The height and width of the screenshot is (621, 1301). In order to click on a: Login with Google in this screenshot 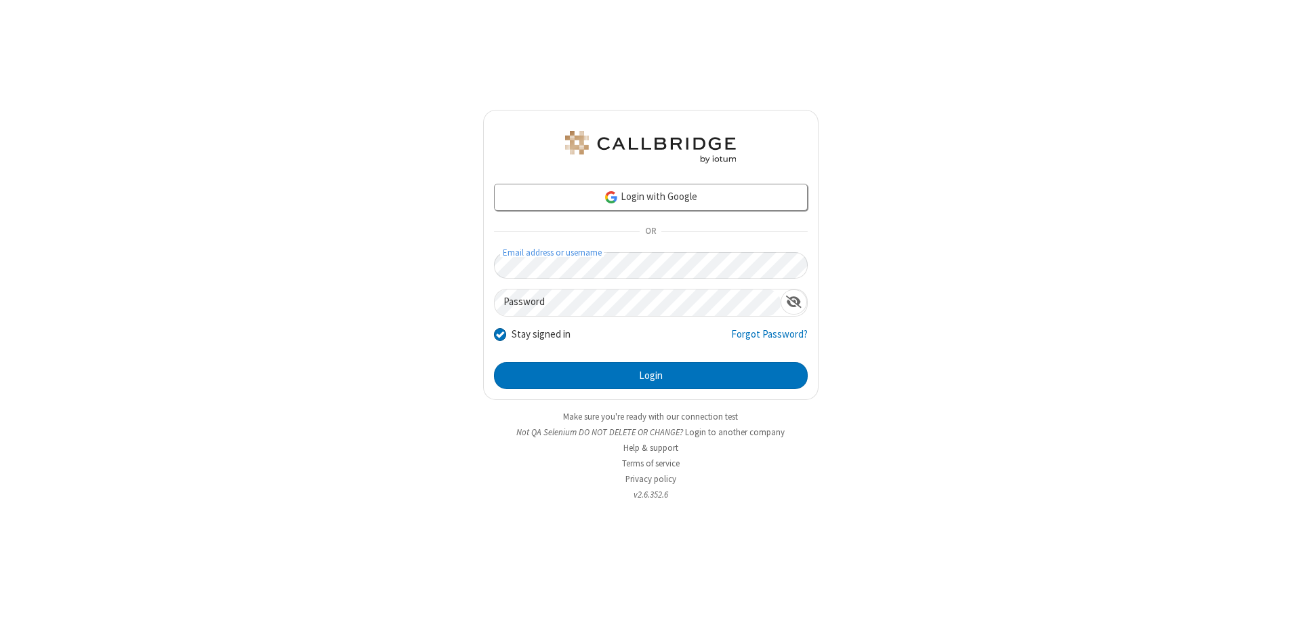, I will do `click(650, 197)`.